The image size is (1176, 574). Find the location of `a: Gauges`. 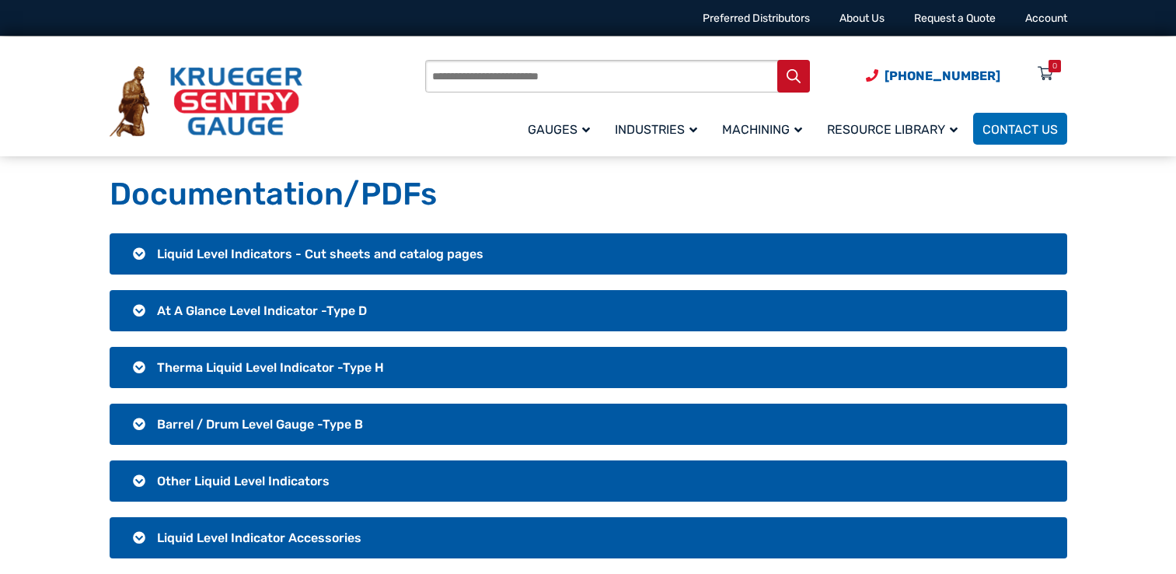

a: Gauges is located at coordinates (562, 128).